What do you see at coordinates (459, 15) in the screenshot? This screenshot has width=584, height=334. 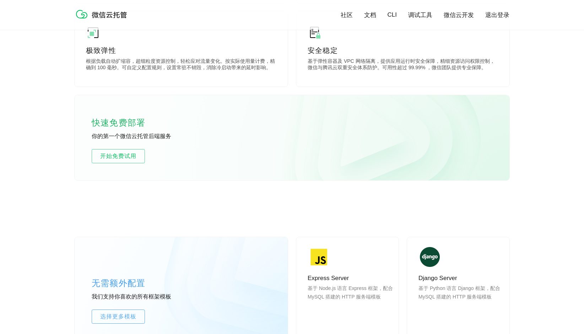 I see `a: 微信云开发` at bounding box center [459, 15].